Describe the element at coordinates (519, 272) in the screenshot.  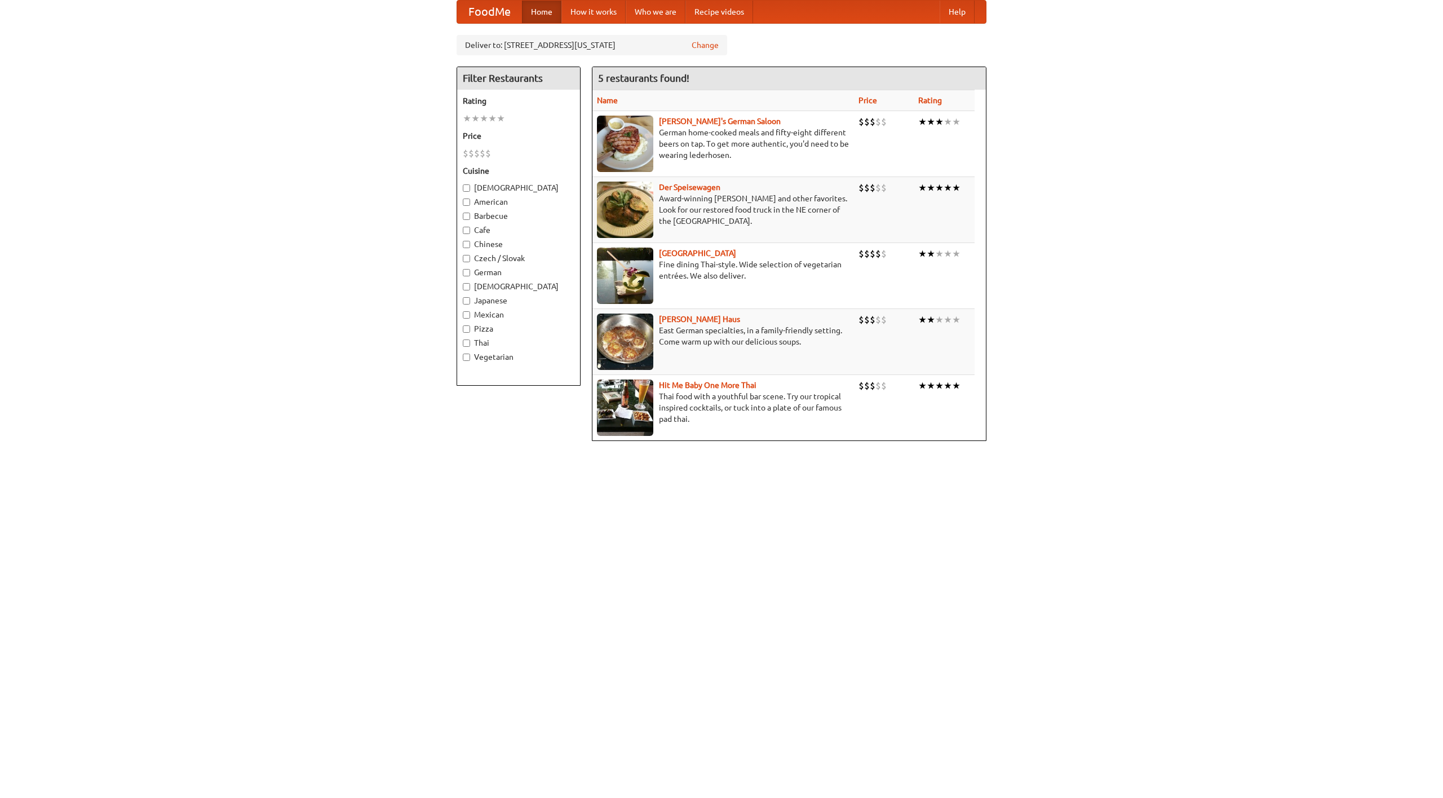
I see `label: German` at that location.